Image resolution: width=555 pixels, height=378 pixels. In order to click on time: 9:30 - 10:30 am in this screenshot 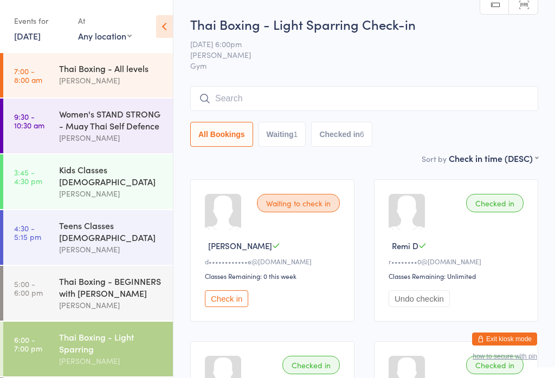, I will do `click(29, 121)`.